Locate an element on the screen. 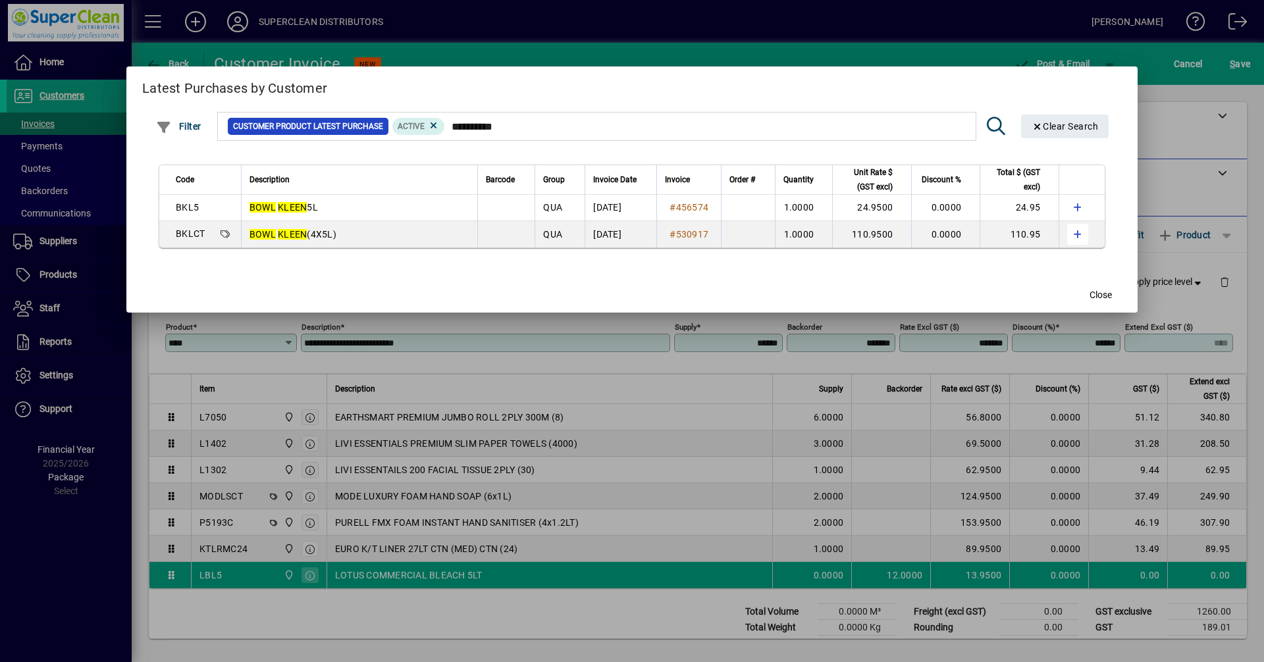  span: Barcode is located at coordinates (500, 180).